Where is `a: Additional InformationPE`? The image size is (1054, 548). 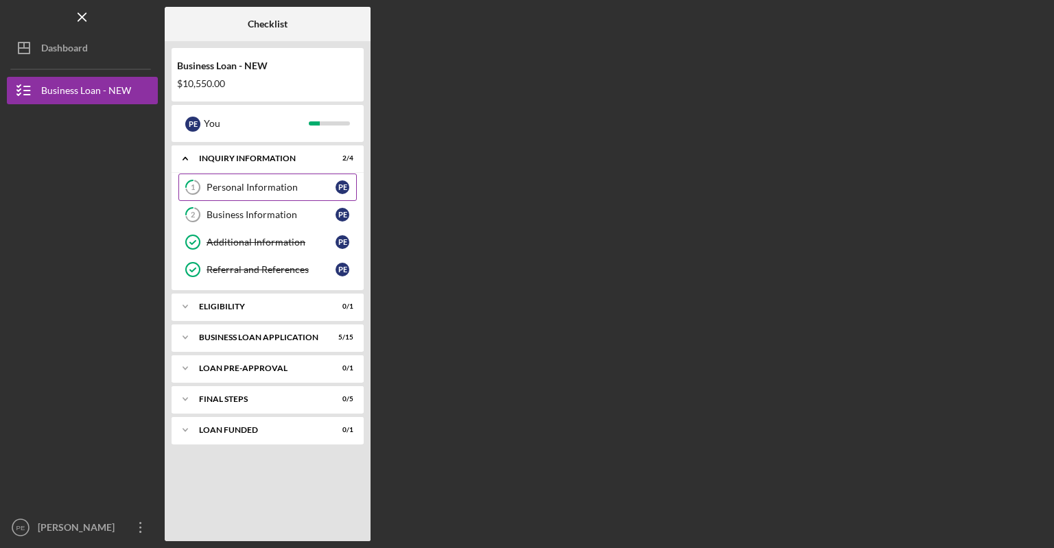 a: Additional InformationPE is located at coordinates (268, 242).